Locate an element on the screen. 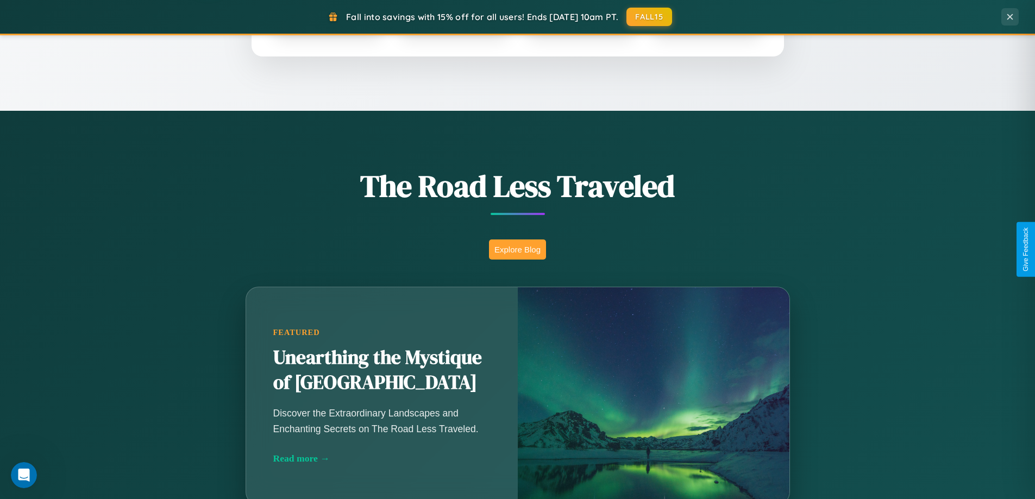  div: Give Feedback is located at coordinates (1026, 249).